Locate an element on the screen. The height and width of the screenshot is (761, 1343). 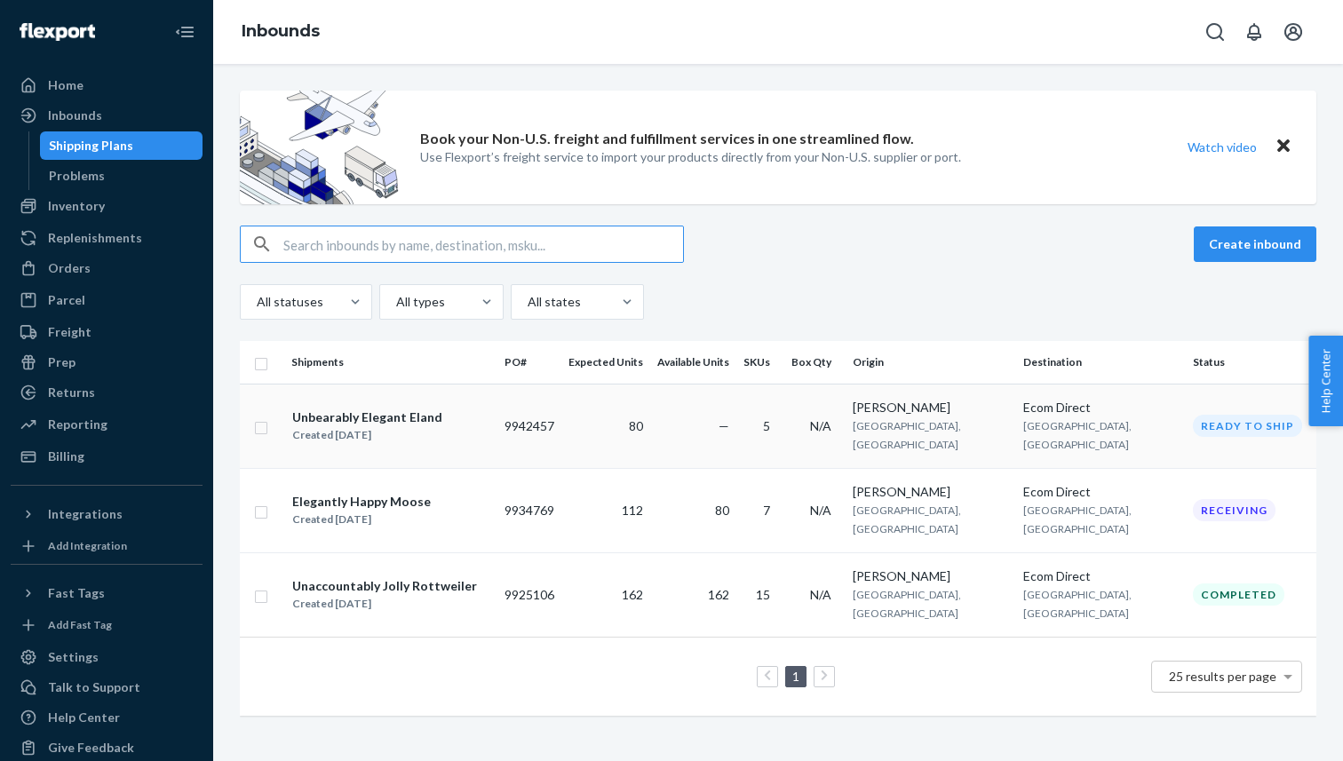
div: Inbounds is located at coordinates (75, 115).